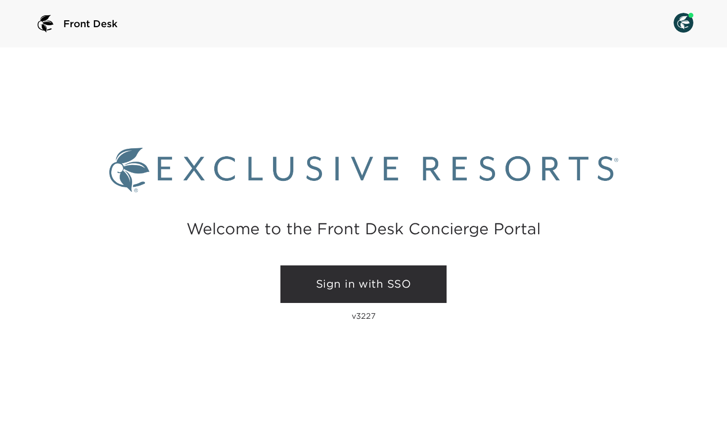  What do you see at coordinates (363, 170) in the screenshot?
I see `img: Exclusive Resorts logo` at bounding box center [363, 170].